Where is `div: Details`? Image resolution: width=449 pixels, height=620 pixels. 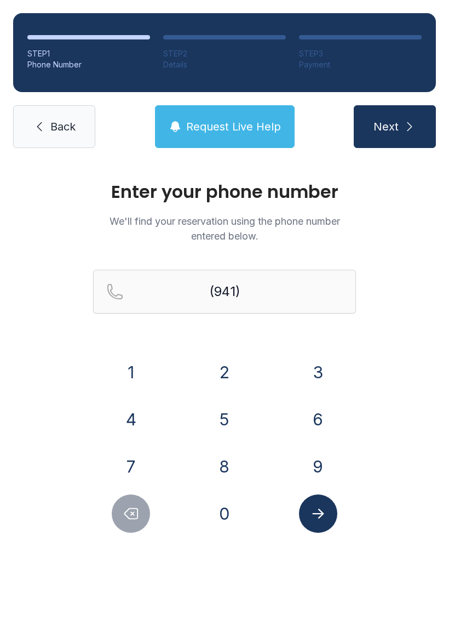 div: Details is located at coordinates (225, 65).